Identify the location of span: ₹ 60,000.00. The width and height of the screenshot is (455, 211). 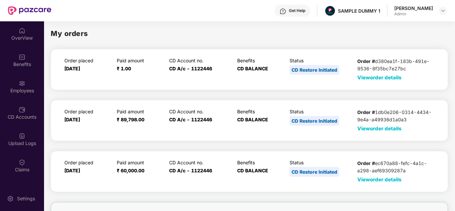
(130, 170).